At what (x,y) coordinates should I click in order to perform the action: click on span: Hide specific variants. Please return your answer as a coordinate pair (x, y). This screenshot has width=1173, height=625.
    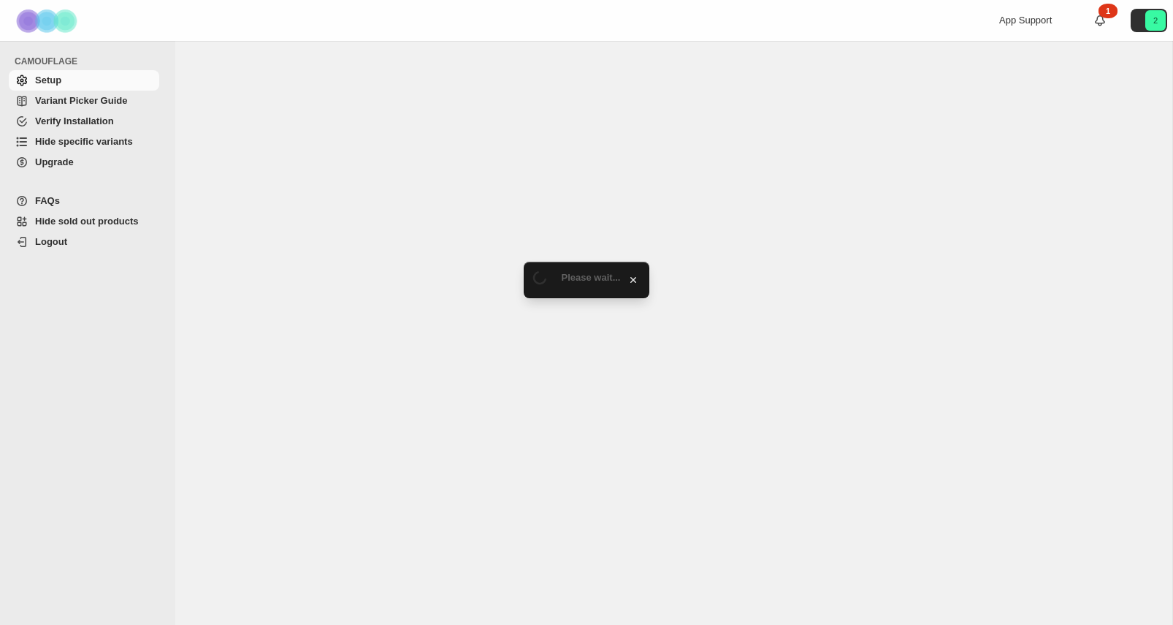
    Looking at the image, I should click on (84, 141).